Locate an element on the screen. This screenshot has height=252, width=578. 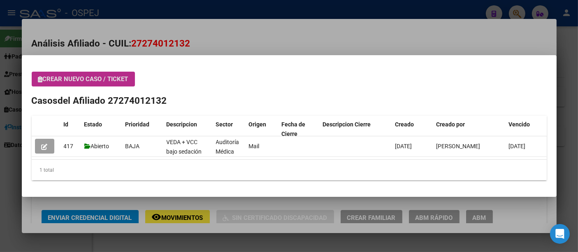
span: Fecha de Cierre is located at coordinates (294, 129).